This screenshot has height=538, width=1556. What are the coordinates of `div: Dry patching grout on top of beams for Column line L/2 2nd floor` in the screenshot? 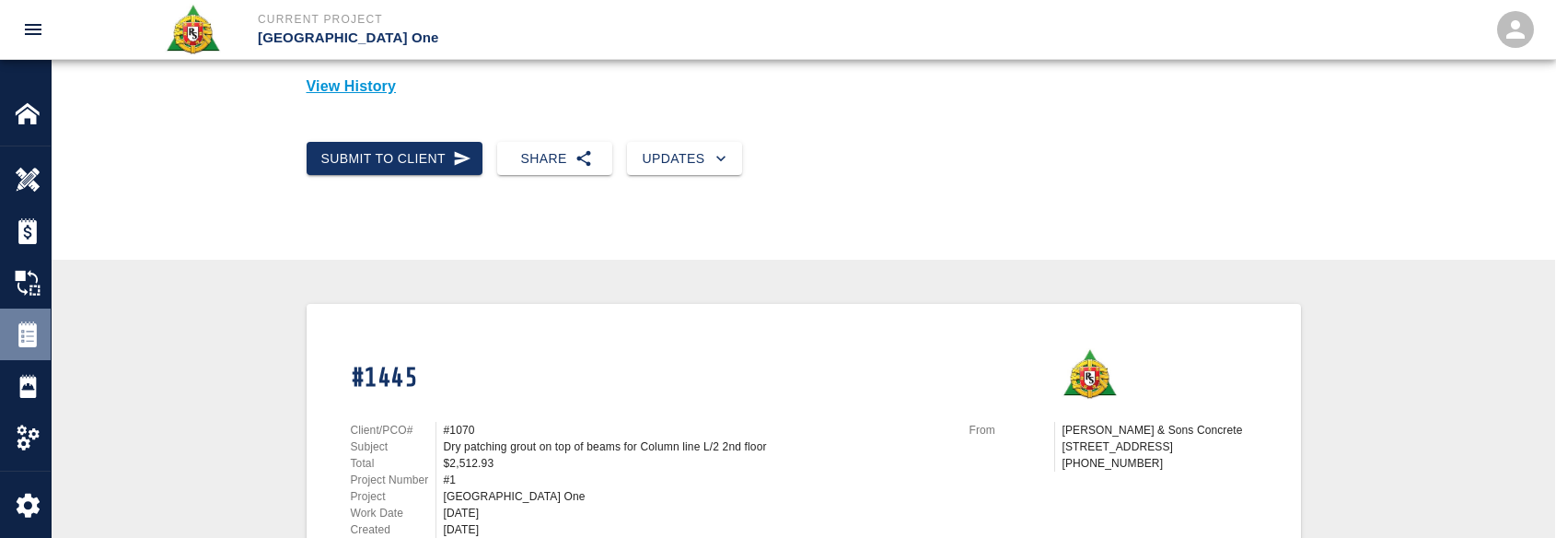 It's located at (695, 447).